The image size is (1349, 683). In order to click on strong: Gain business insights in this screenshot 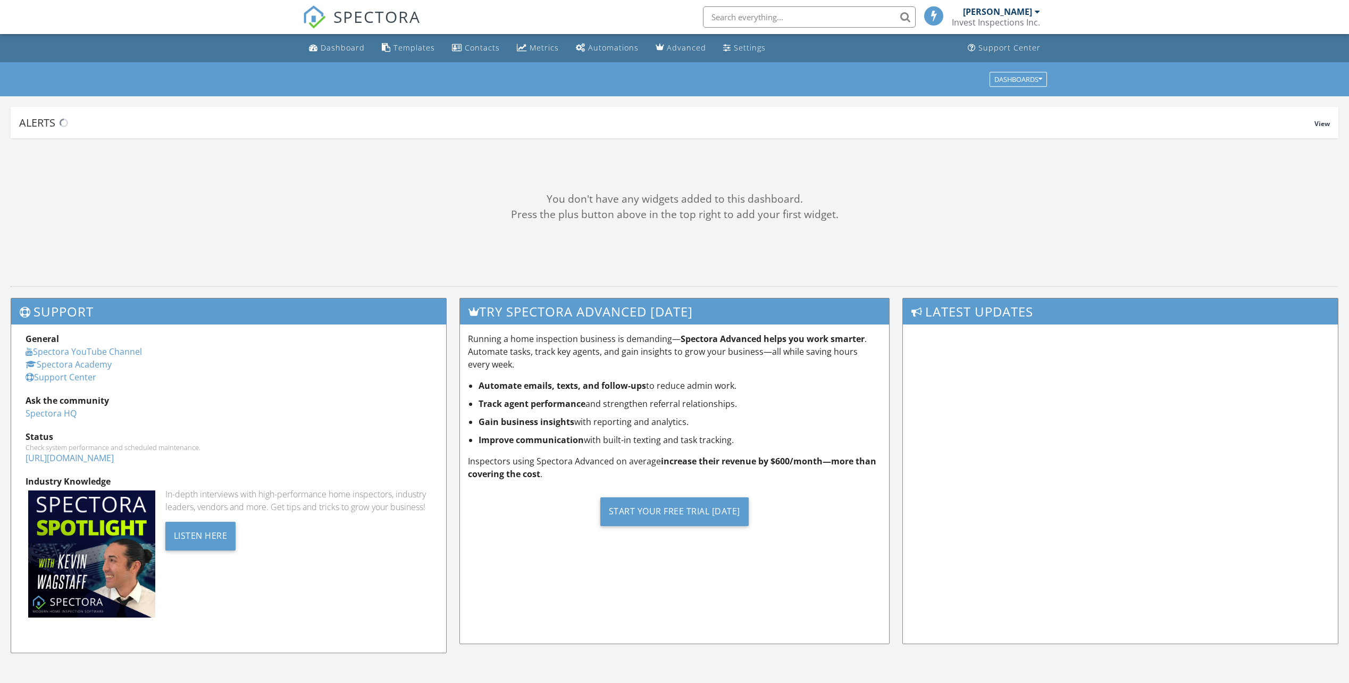, I will do `click(526, 422)`.